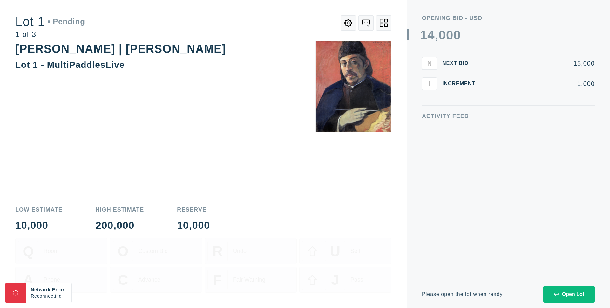  Describe the element at coordinates (49, 289) in the screenshot. I see `div: Network Error` at that location.